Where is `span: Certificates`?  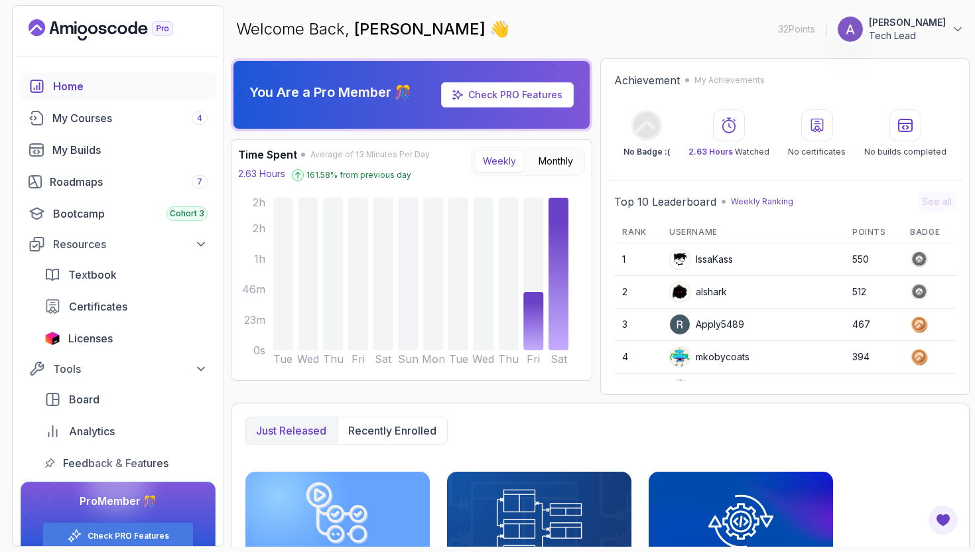
span: Certificates is located at coordinates (98, 307).